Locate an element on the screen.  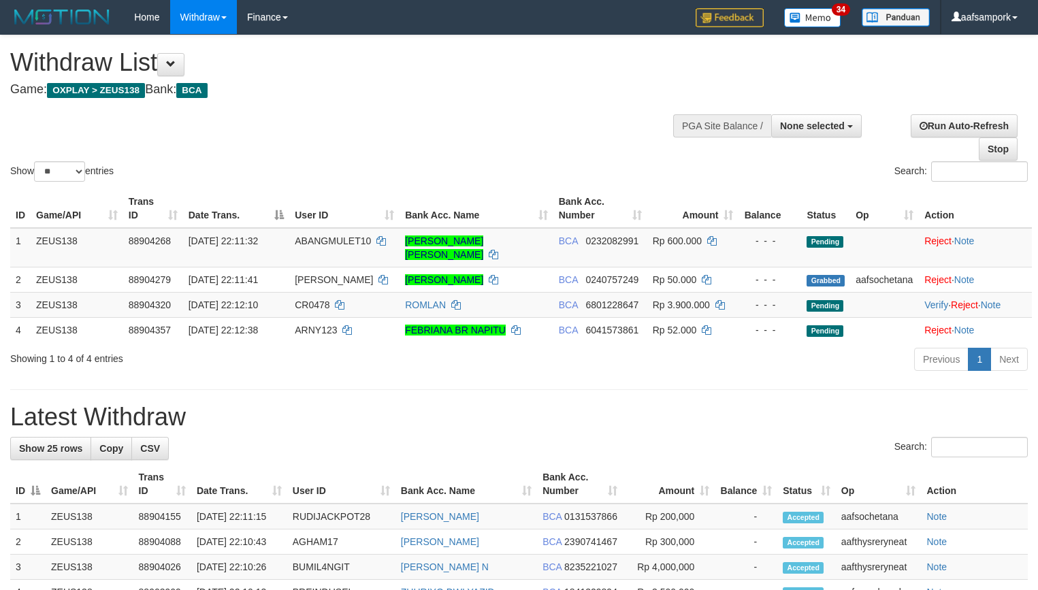
th: Date Trans.: activate to sort column ascending is located at coordinates (239, 484).